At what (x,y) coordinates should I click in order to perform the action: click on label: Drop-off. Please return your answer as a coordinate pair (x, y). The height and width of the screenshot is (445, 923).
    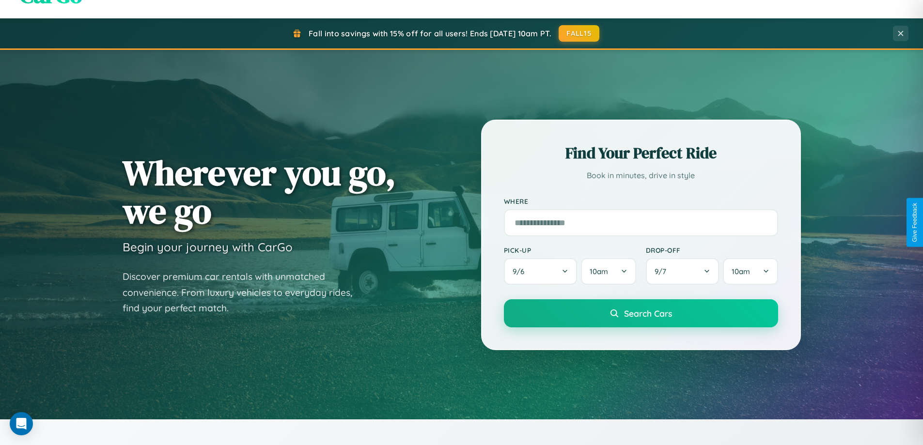
    Looking at the image, I should click on (712, 250).